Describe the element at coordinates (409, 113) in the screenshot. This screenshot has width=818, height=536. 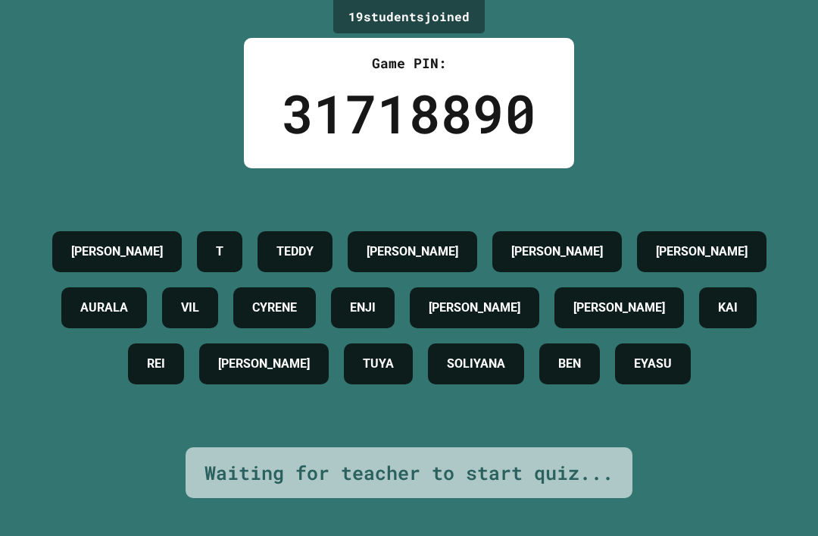
I see `div: 31718890` at that location.